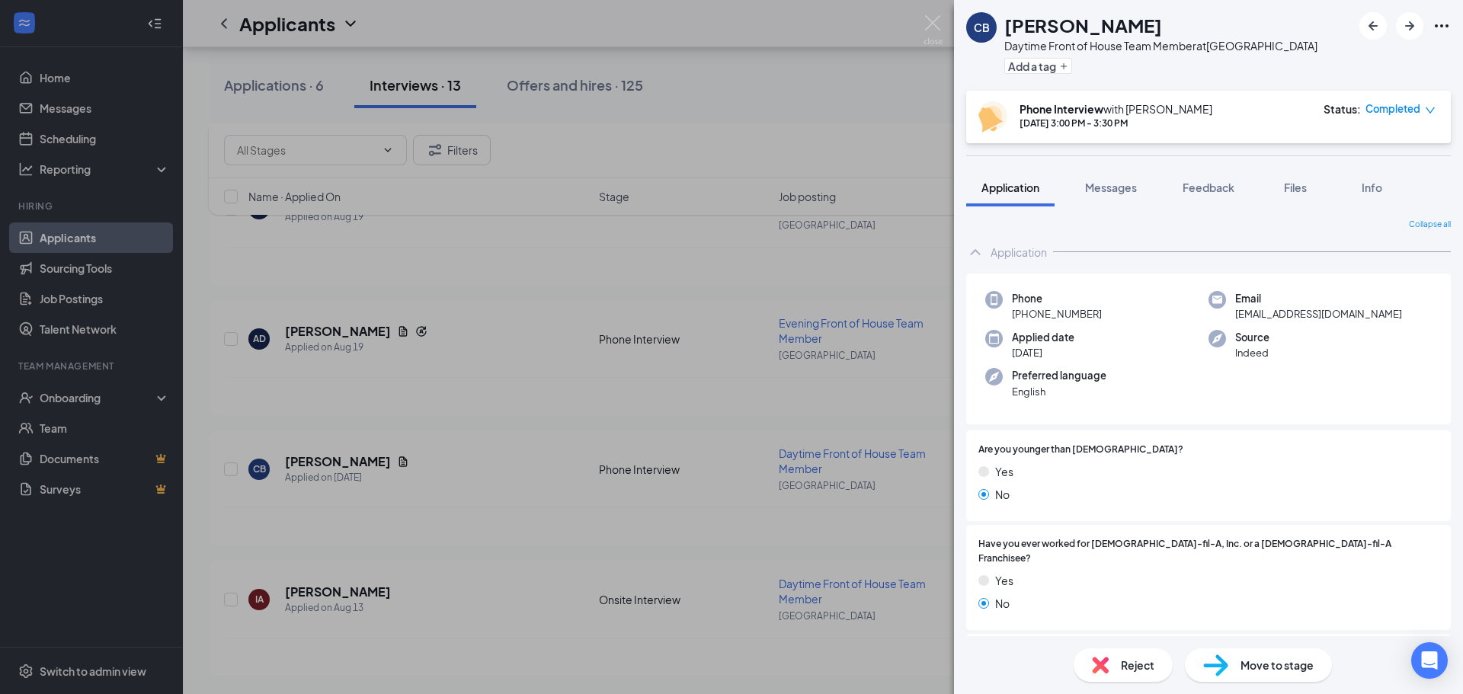 Image resolution: width=1463 pixels, height=694 pixels. What do you see at coordinates (1277, 665) in the screenshot?
I see `span: Move to stage` at bounding box center [1277, 665].